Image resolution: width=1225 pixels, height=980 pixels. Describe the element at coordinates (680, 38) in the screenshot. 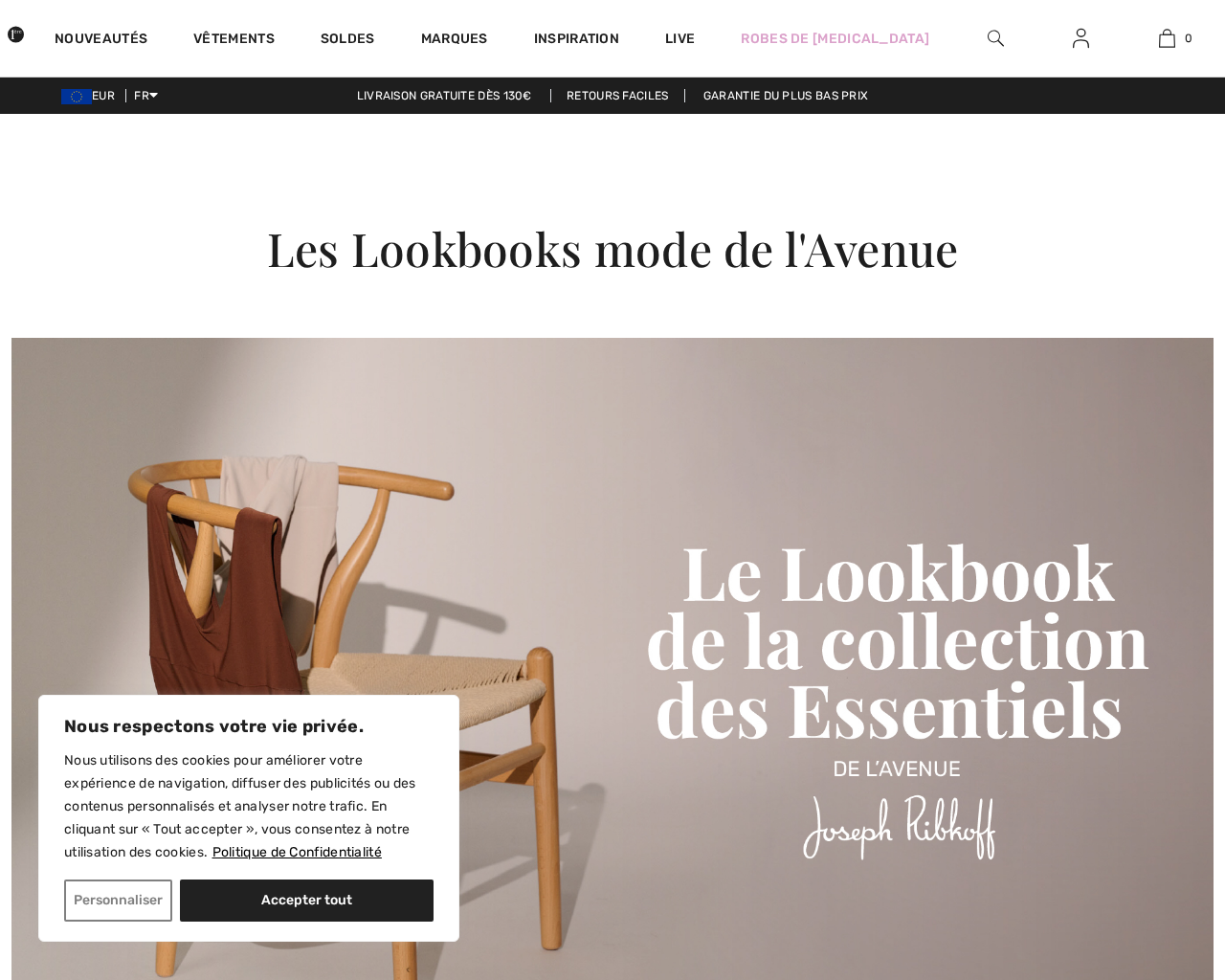

I see `a: Live` at that location.